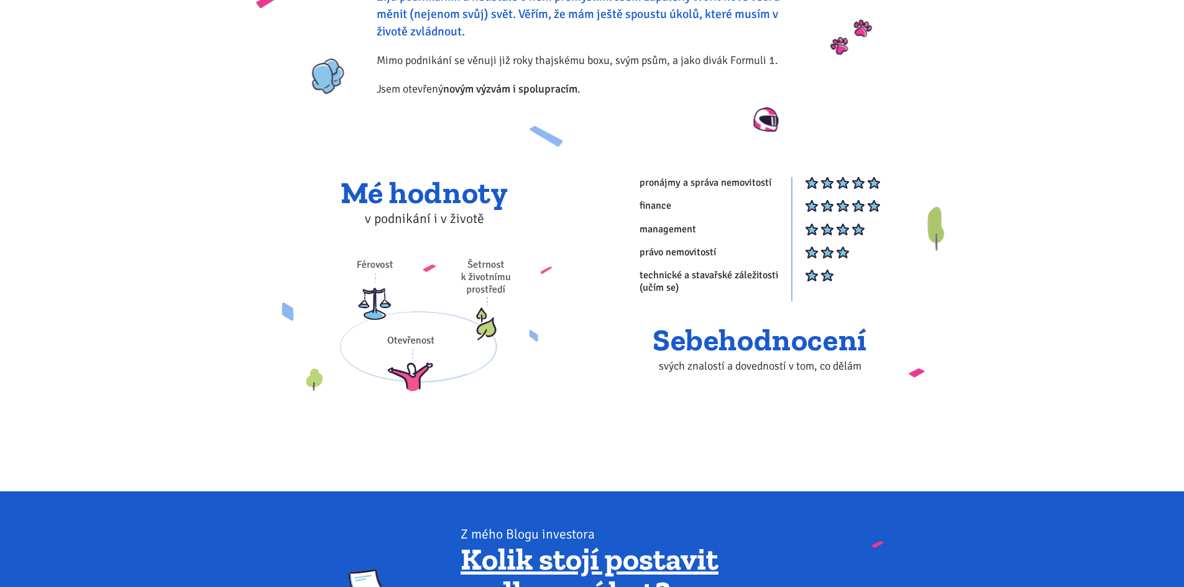 The height and width of the screenshot is (587, 1184). What do you see at coordinates (759, 341) in the screenshot?
I see `h2: Sebehodnocení` at bounding box center [759, 341].